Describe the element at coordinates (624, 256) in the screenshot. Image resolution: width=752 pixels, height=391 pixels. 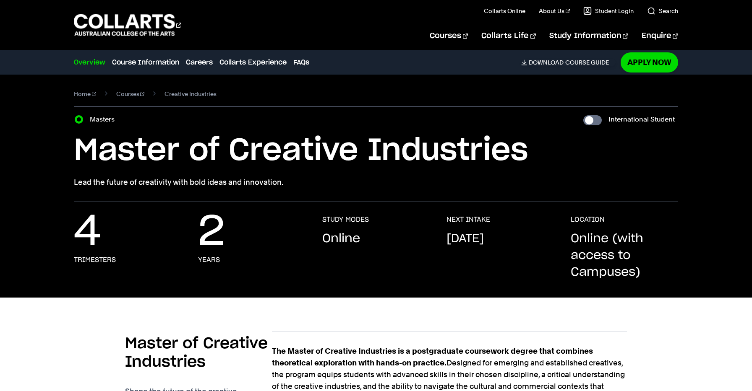
I see `p: Online (with access to Campuses)` at that location.